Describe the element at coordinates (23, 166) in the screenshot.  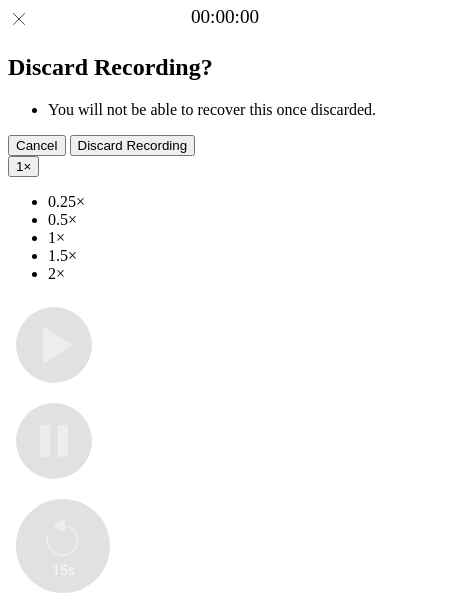
I see `button: 1×` at that location.